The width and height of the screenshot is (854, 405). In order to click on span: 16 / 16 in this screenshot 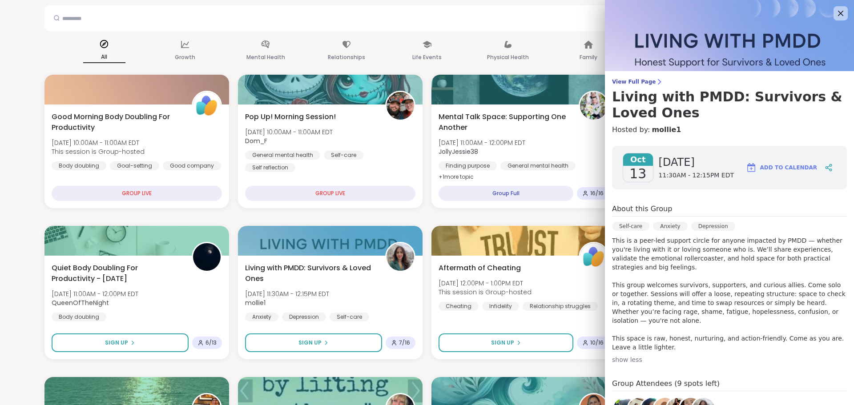, I will do `click(597, 194)`.